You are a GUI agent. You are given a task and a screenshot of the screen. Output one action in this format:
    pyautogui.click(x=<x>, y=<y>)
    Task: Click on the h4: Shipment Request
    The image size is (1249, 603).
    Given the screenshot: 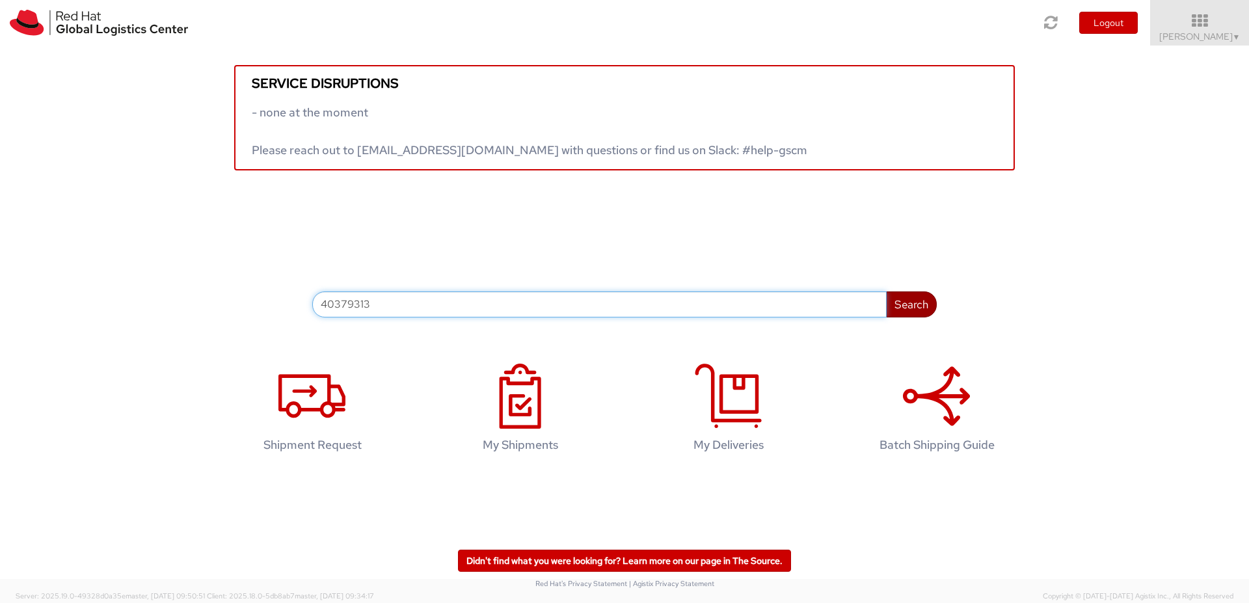 What is the action you would take?
    pyautogui.click(x=312, y=445)
    